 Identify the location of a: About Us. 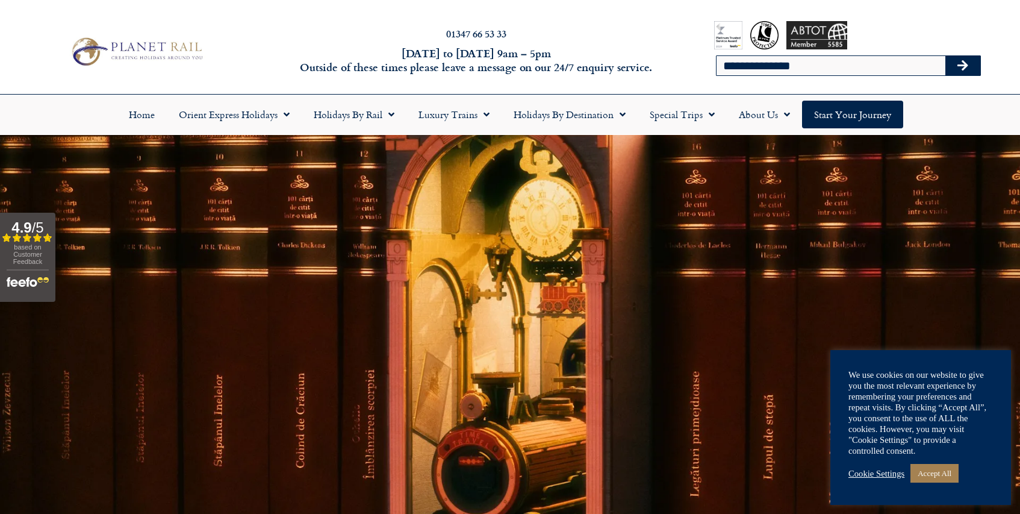
(764, 114).